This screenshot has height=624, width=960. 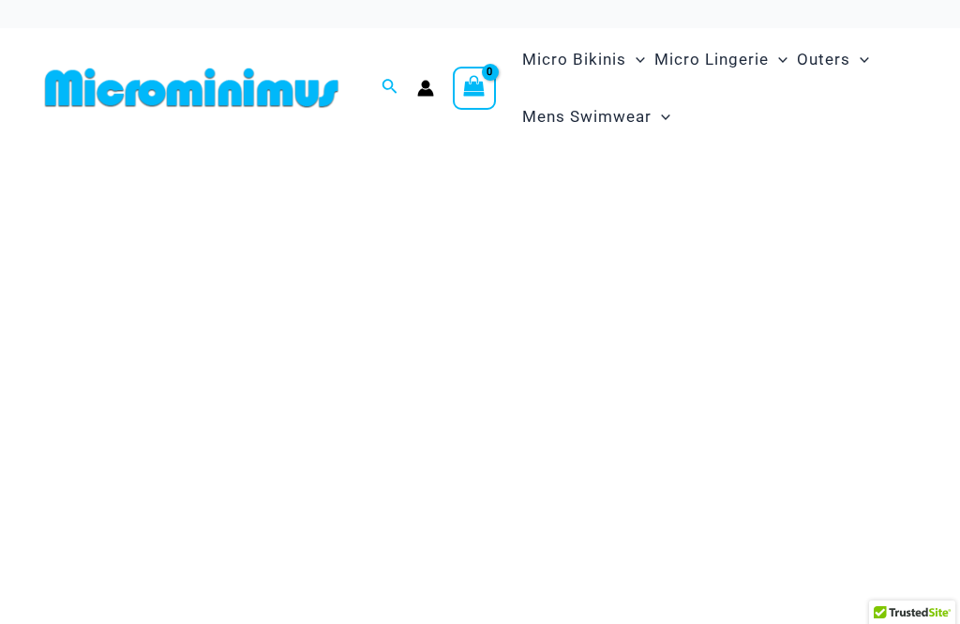 What do you see at coordinates (583, 59) in the screenshot?
I see `a: Micro BikinisMenu ToggleMenu Toggle` at bounding box center [583, 59].